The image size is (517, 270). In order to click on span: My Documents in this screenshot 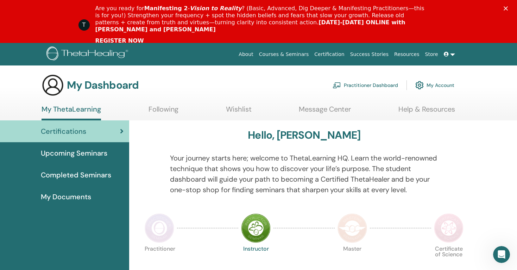, I will do `click(66, 197)`.